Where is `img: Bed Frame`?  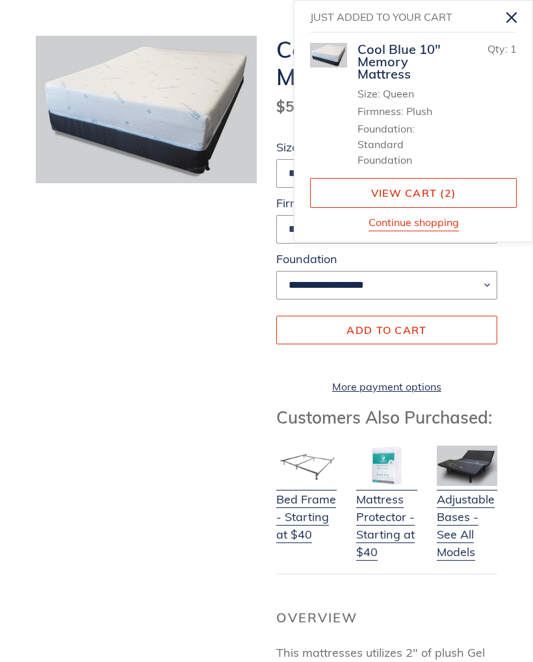
img: Bed Frame is located at coordinates (306, 466).